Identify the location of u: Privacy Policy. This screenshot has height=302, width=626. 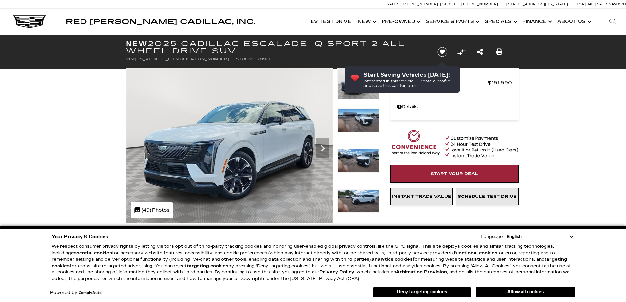
(337, 272).